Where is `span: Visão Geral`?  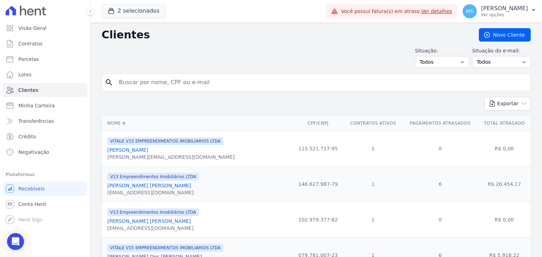
span: Visão Geral is located at coordinates (32, 28).